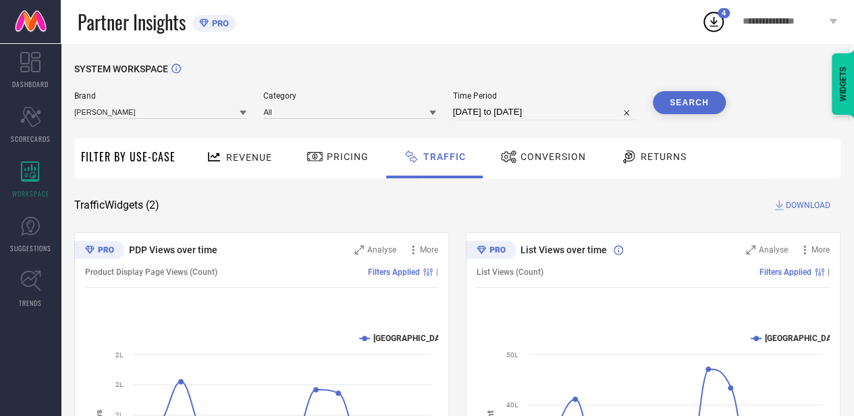 The height and width of the screenshot is (416, 854). What do you see at coordinates (117, 205) in the screenshot?
I see `span: Traffic Widgets ( 2 )` at bounding box center [117, 205].